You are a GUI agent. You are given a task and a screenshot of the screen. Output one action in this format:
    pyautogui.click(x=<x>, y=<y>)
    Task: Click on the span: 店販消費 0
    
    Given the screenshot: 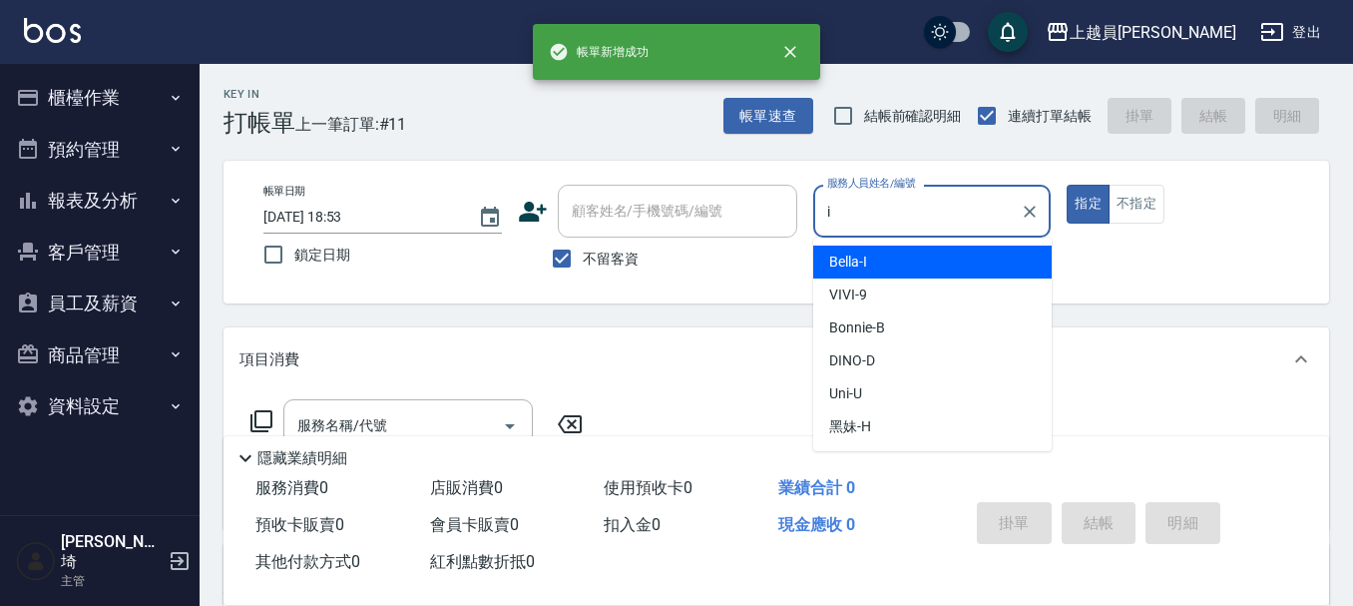 What is the action you would take?
    pyautogui.click(x=466, y=487)
    